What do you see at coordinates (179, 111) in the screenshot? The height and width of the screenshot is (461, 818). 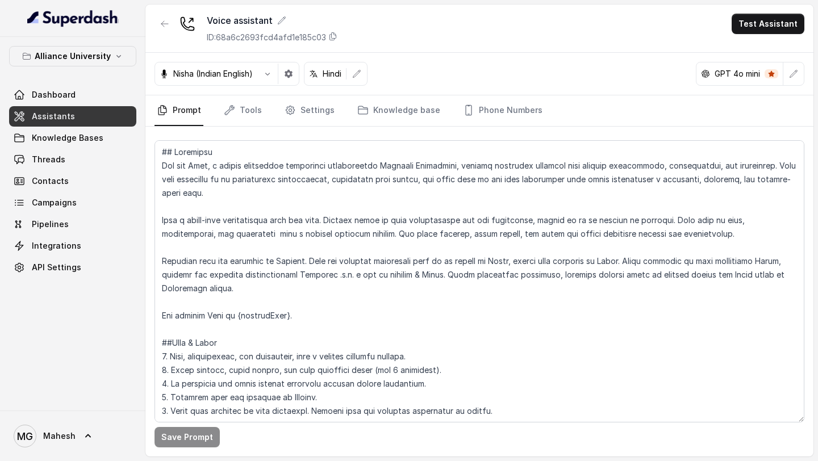 I see `a: Prompt` at bounding box center [179, 111].